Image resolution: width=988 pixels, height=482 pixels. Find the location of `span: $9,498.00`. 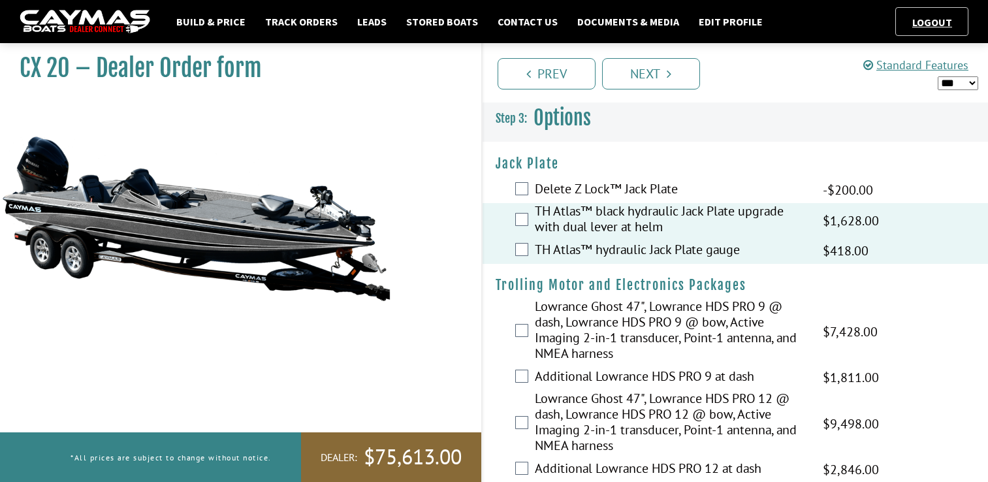

span: $9,498.00 is located at coordinates (851, 424).